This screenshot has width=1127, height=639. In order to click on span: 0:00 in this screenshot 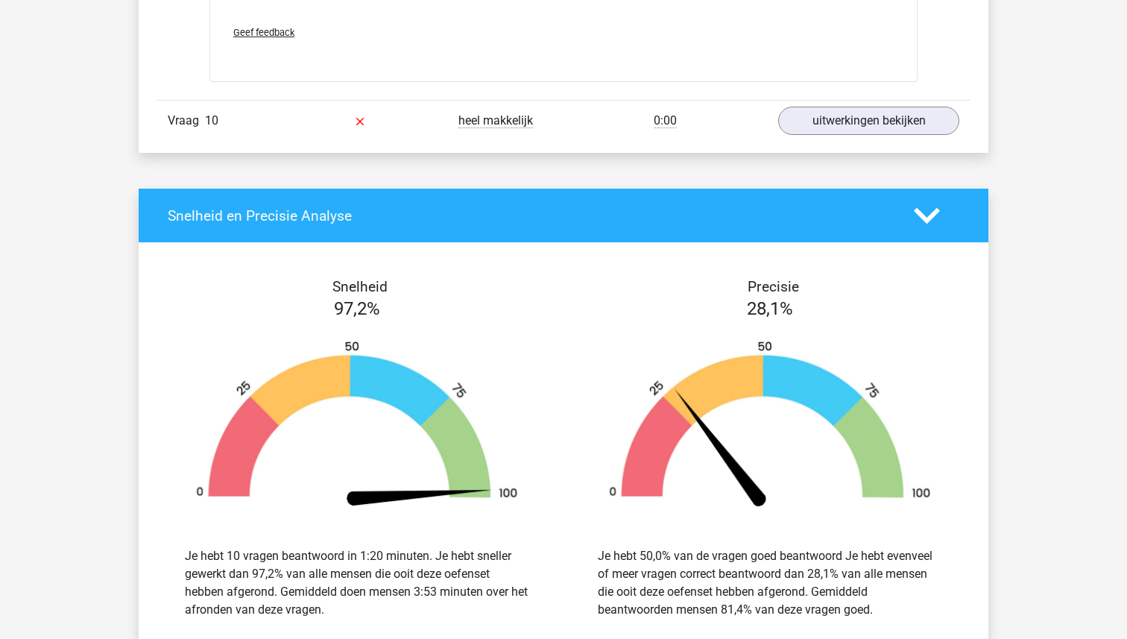, I will do `click(665, 121)`.